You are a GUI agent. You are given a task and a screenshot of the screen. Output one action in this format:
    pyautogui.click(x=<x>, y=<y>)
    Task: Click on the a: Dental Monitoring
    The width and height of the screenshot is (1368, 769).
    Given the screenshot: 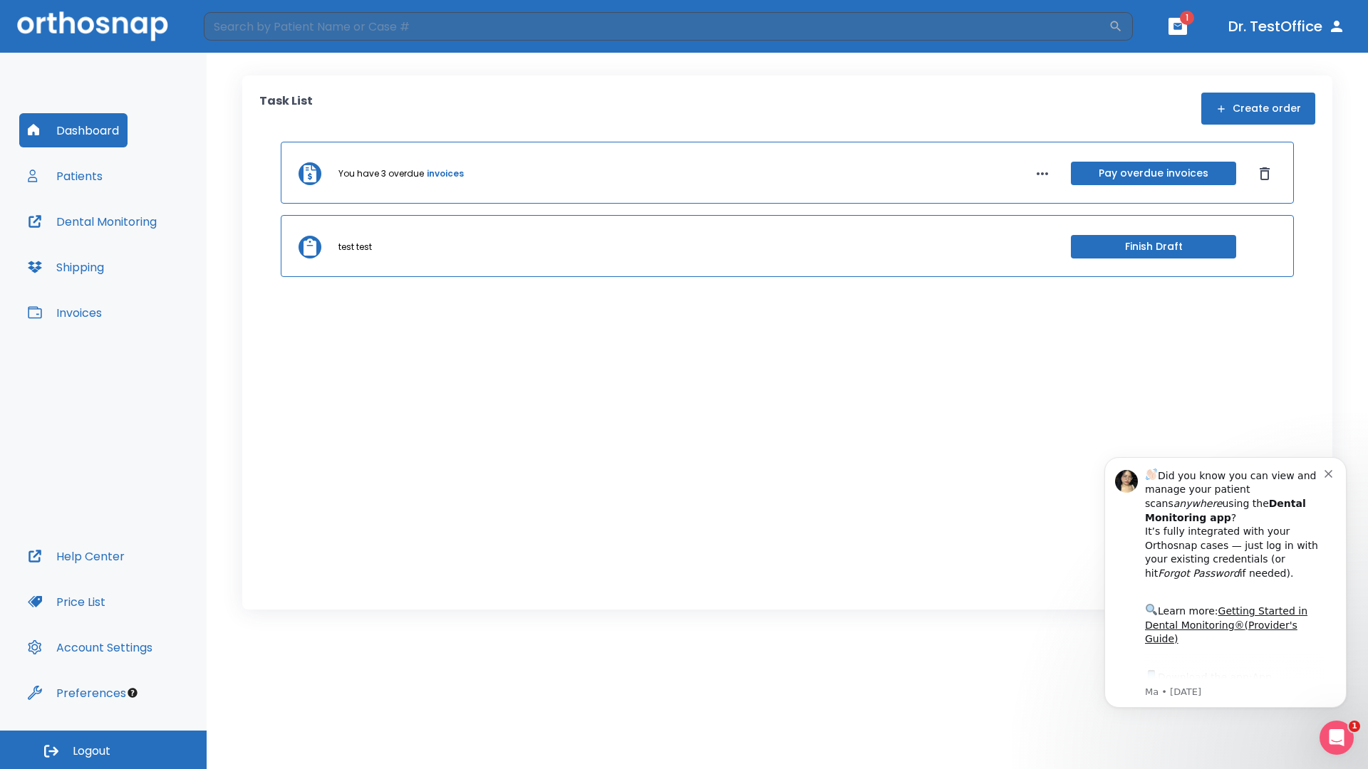 What is the action you would take?
    pyautogui.click(x=92, y=222)
    